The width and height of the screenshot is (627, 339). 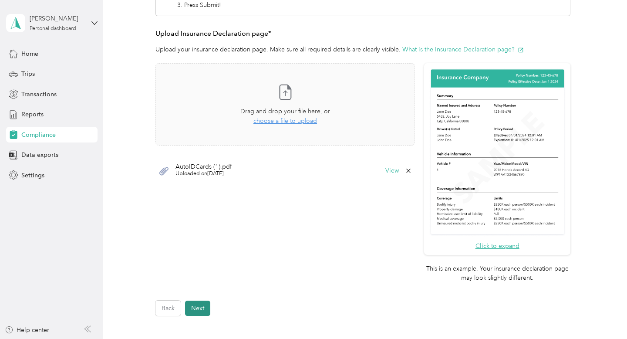 What do you see at coordinates (32, 114) in the screenshot?
I see `span: Reports` at bounding box center [32, 114].